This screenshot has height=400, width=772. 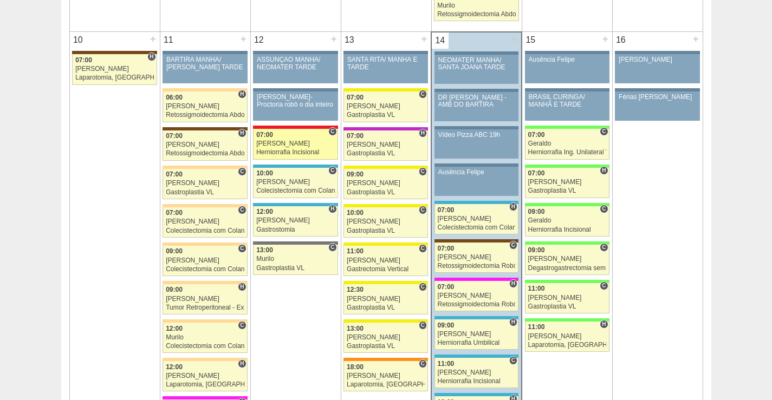 I want to click on a: Vídeo Pizza ABC 19h, so click(x=476, y=144).